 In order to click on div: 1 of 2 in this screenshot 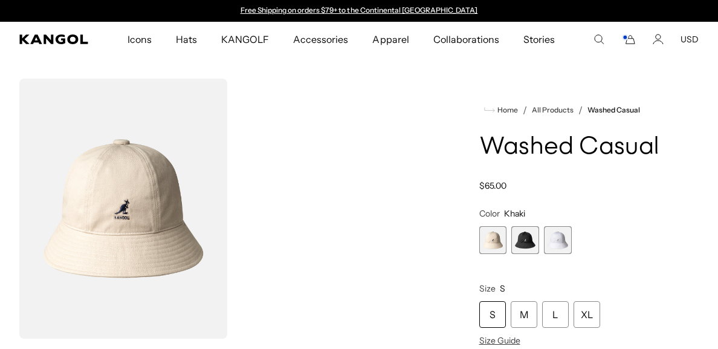, I will do `click(359, 11)`.